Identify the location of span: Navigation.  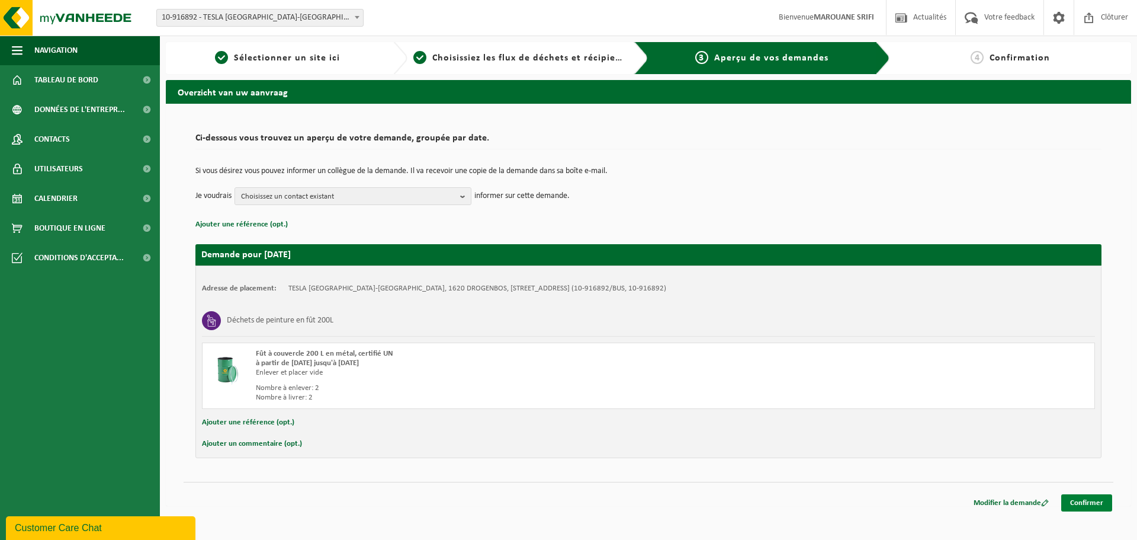
(56, 50).